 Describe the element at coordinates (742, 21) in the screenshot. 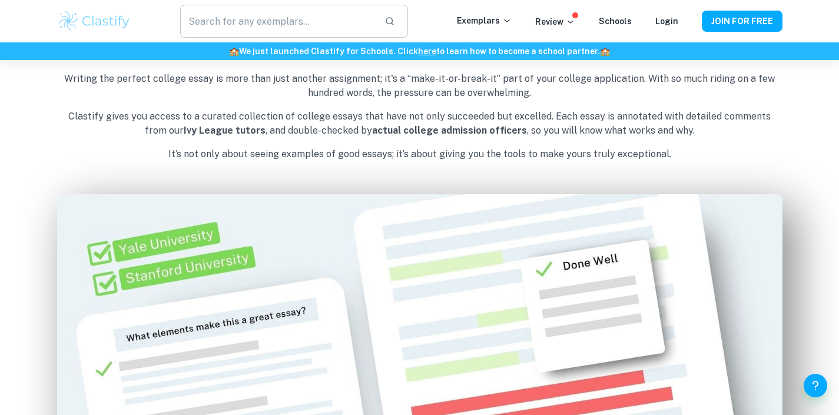

I see `button: JOIN FOR FREE` at that location.